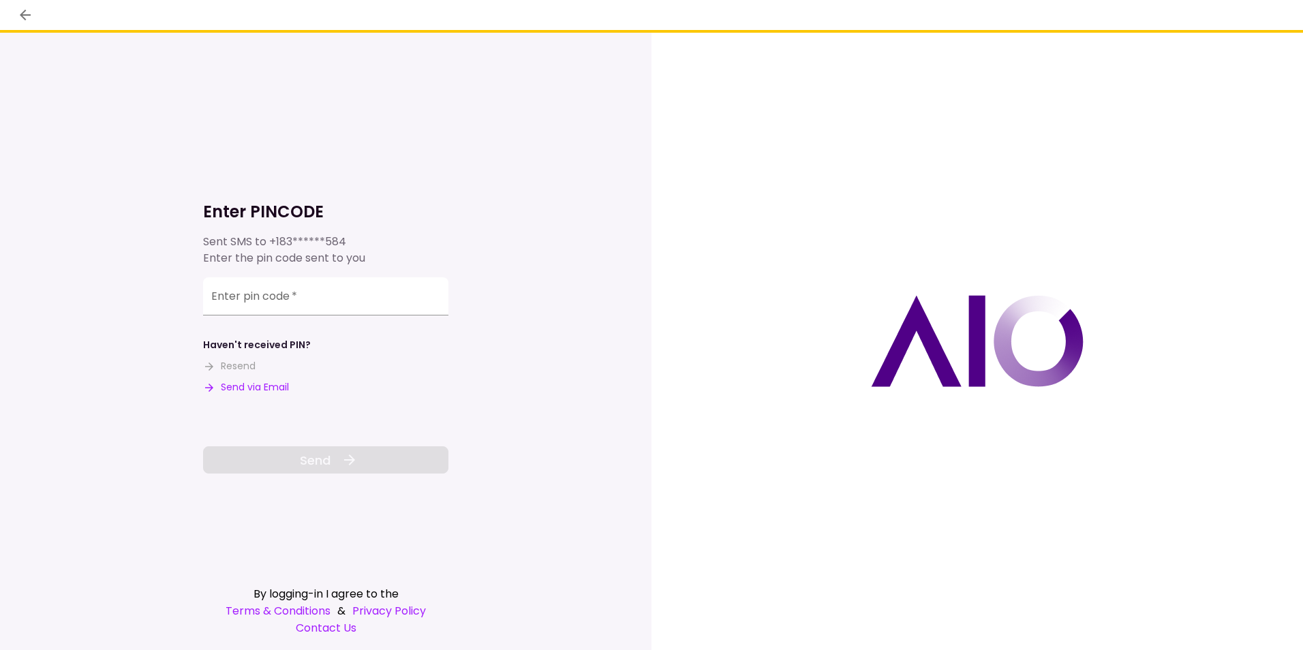 This screenshot has height=650, width=1303. Describe the element at coordinates (278, 610) in the screenshot. I see `a: Terms & Conditions` at that location.